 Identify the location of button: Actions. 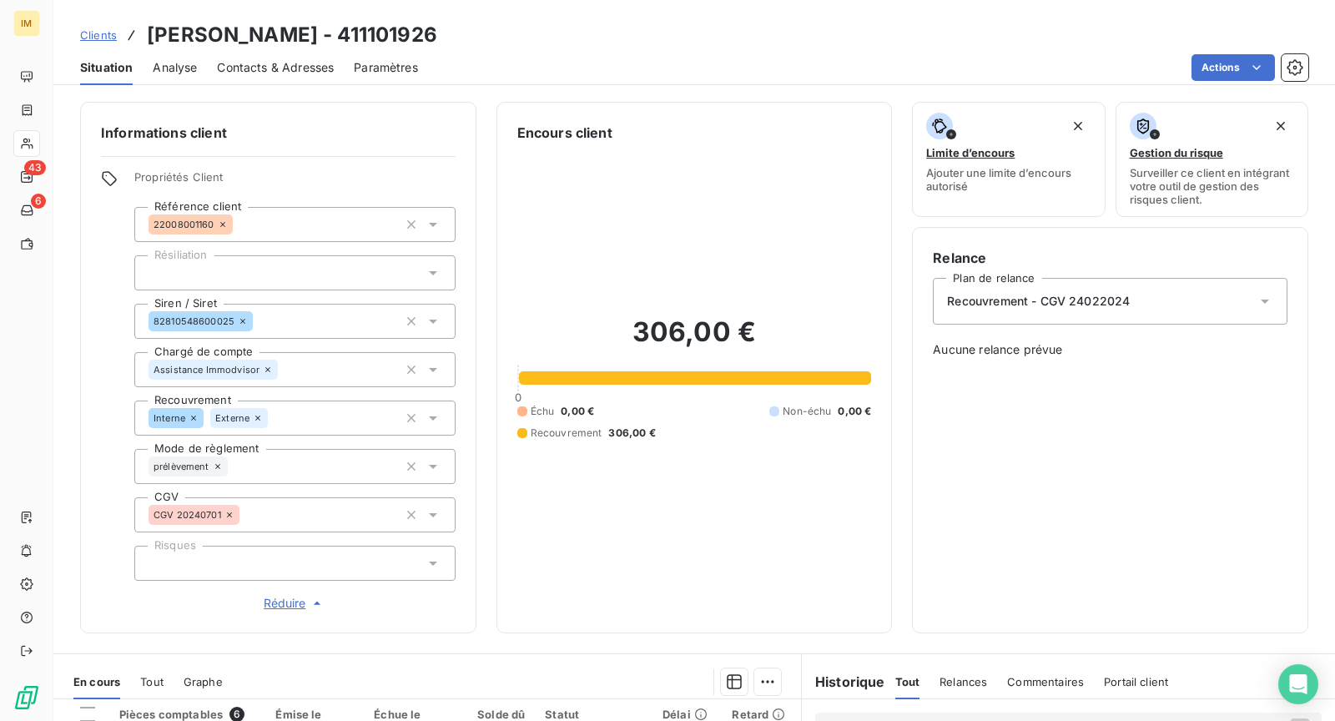
(1233, 68).